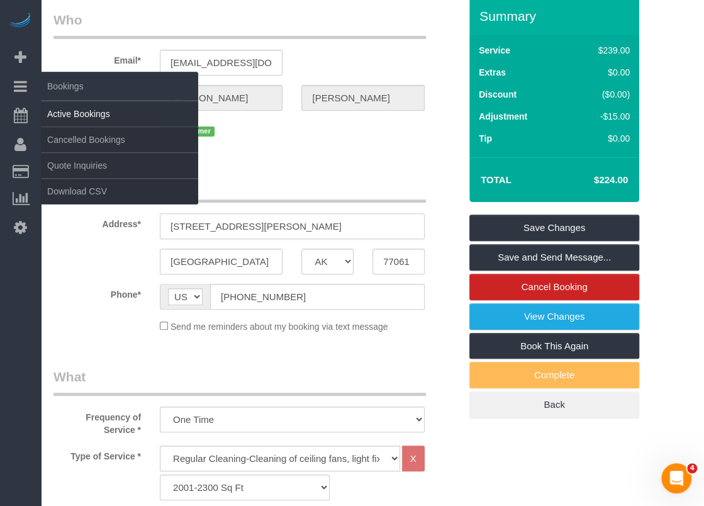 The height and width of the screenshot is (506, 704). Describe the element at coordinates (120, 86) in the screenshot. I see `span: Bookings` at that location.